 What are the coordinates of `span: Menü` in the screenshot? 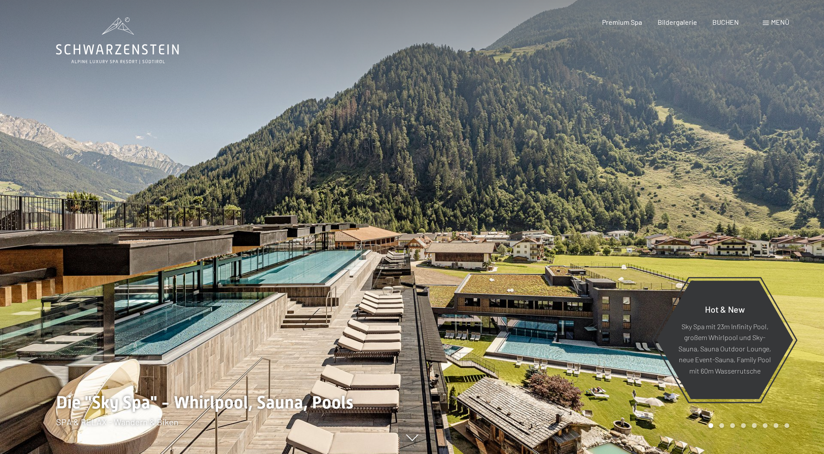 It's located at (781, 22).